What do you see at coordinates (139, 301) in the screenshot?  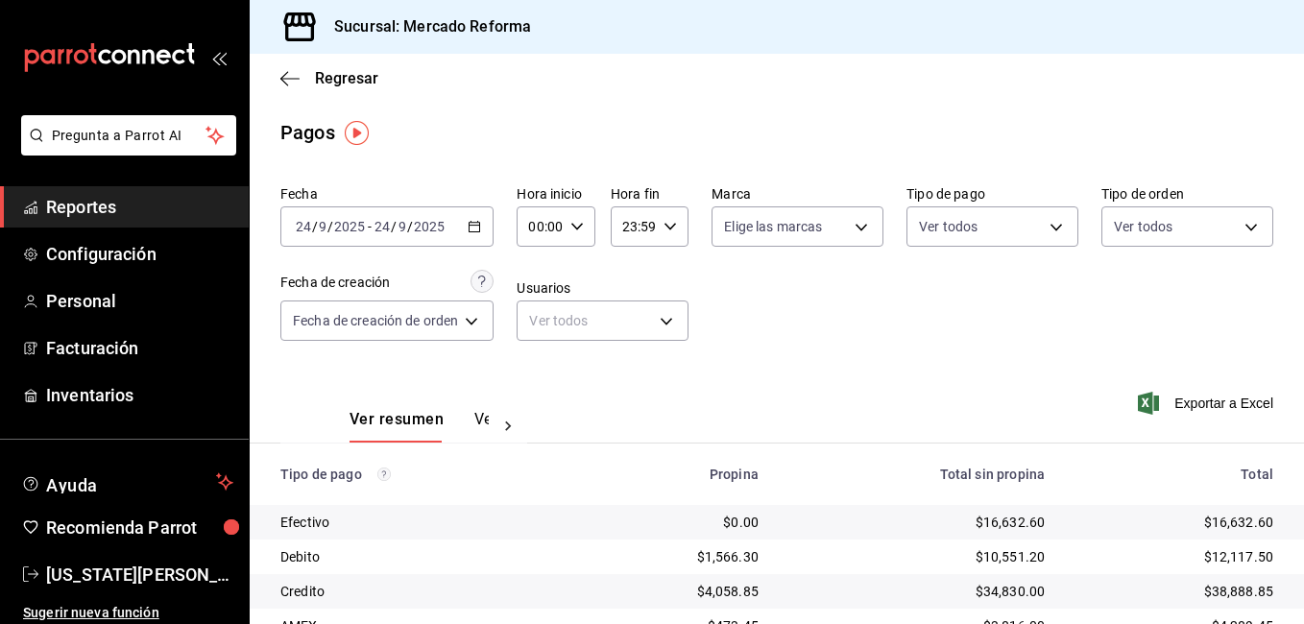 I see `span: Personal` at bounding box center [139, 301].